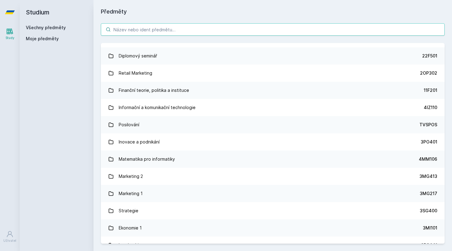  I want to click on div: 3PS441, so click(429, 246).